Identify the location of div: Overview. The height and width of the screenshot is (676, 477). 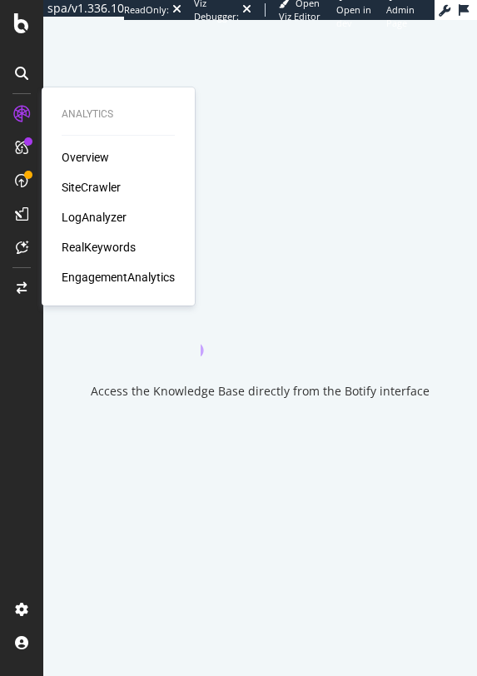
(85, 157).